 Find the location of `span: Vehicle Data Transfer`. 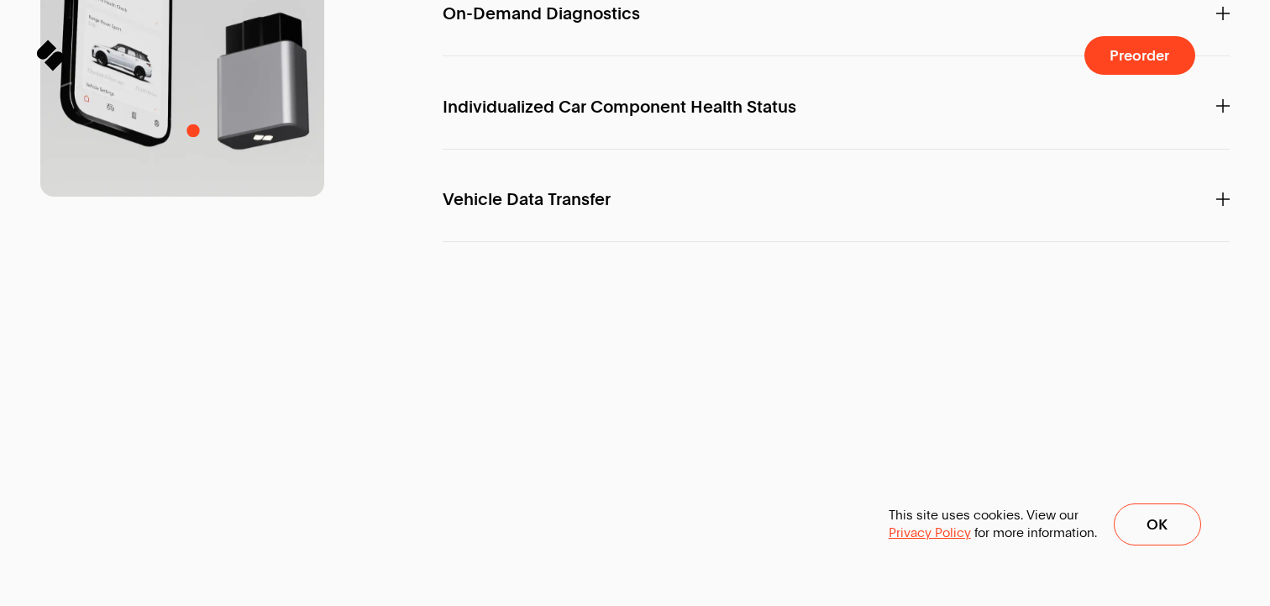

span: Vehicle Data Transfer is located at coordinates (527, 199).